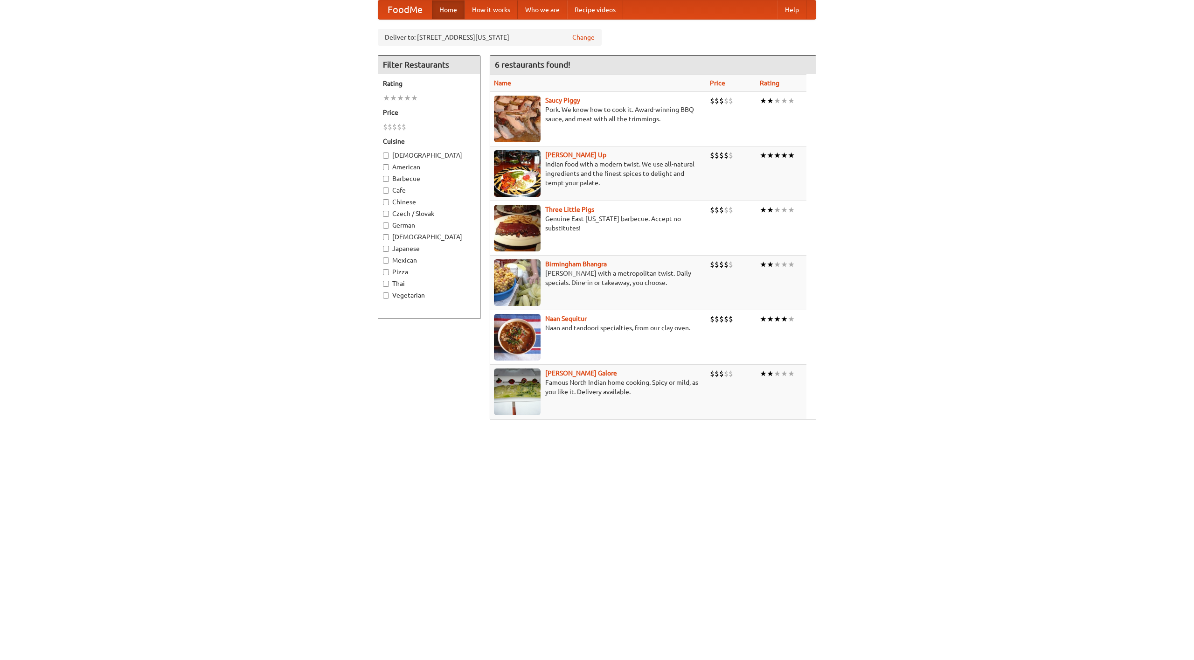 This screenshot has height=660, width=1194. Describe the element at coordinates (502, 83) in the screenshot. I see `a: Name` at that location.